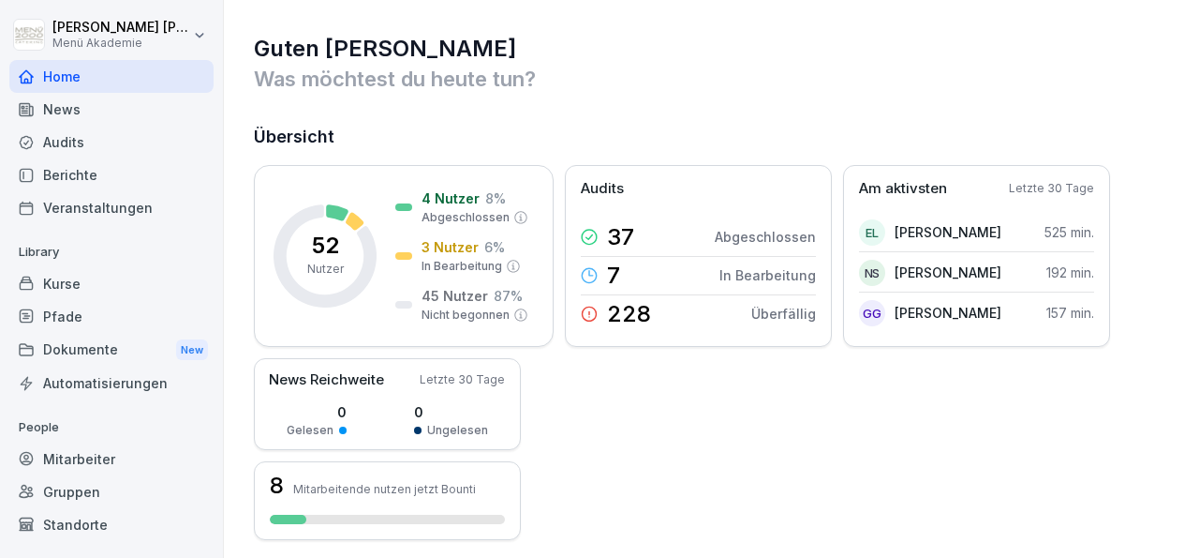 The image size is (1199, 558). Describe the element at coordinates (872, 273) in the screenshot. I see `div: NS` at that location.